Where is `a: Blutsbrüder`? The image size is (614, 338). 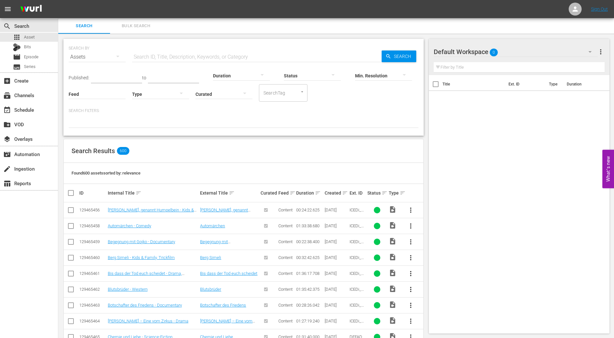
a: Blutsbrüder is located at coordinates (210, 289).